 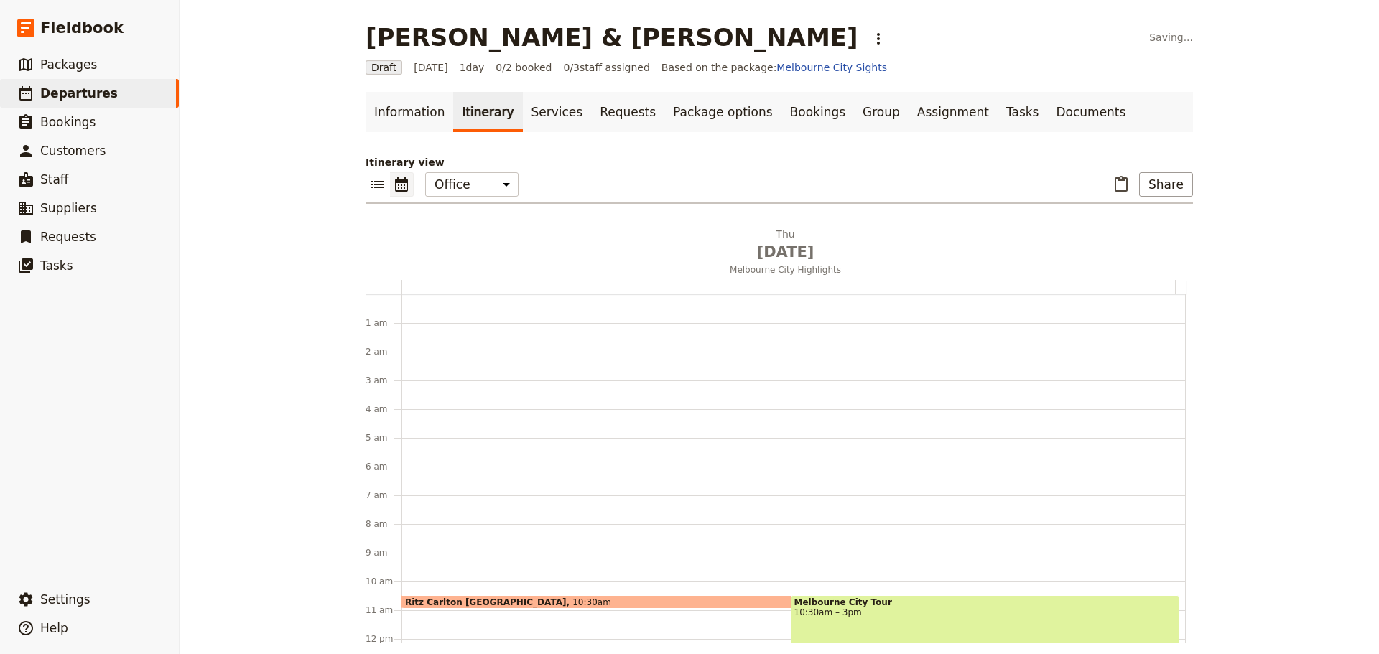 What do you see at coordinates (68, 65) in the screenshot?
I see `span: Packages` at bounding box center [68, 65].